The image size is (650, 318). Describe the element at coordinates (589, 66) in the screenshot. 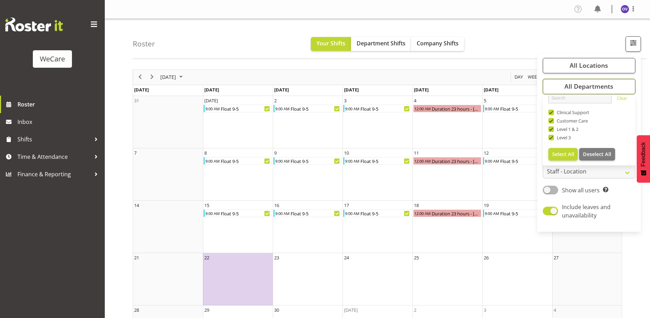

I see `button: All Locations` at that location.